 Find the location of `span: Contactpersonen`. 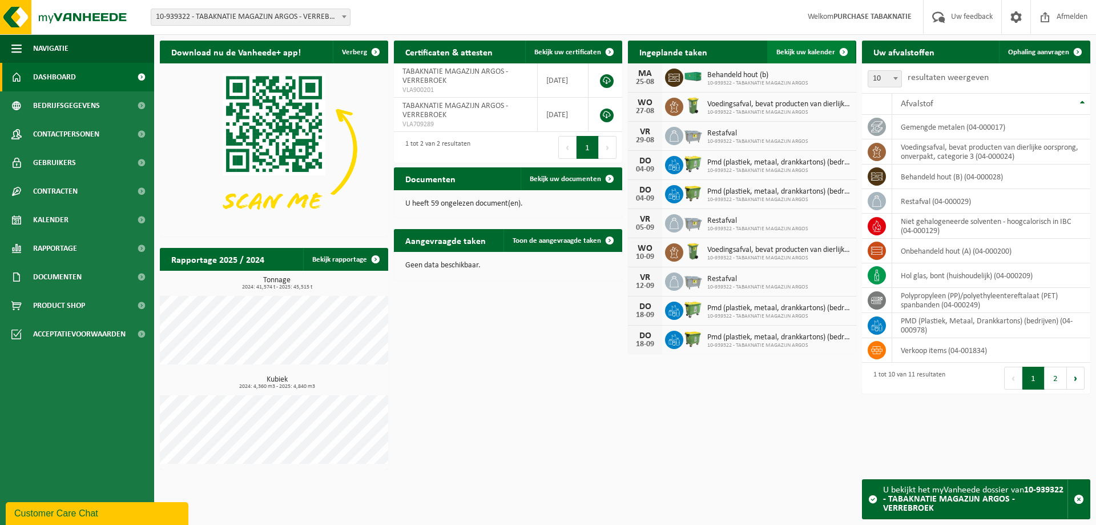

span: Contactpersonen is located at coordinates (66, 134).